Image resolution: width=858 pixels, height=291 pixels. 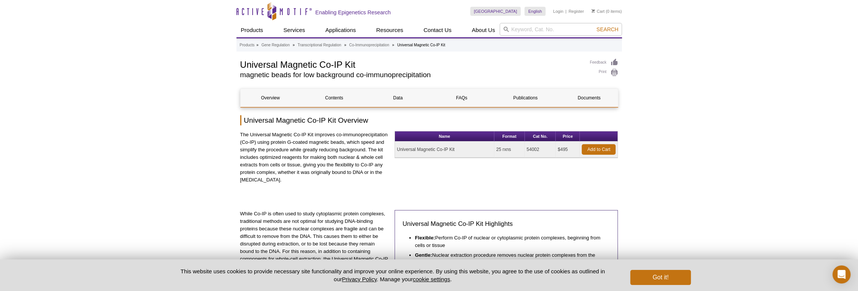 I want to click on th: Cat No., so click(x=540, y=136).